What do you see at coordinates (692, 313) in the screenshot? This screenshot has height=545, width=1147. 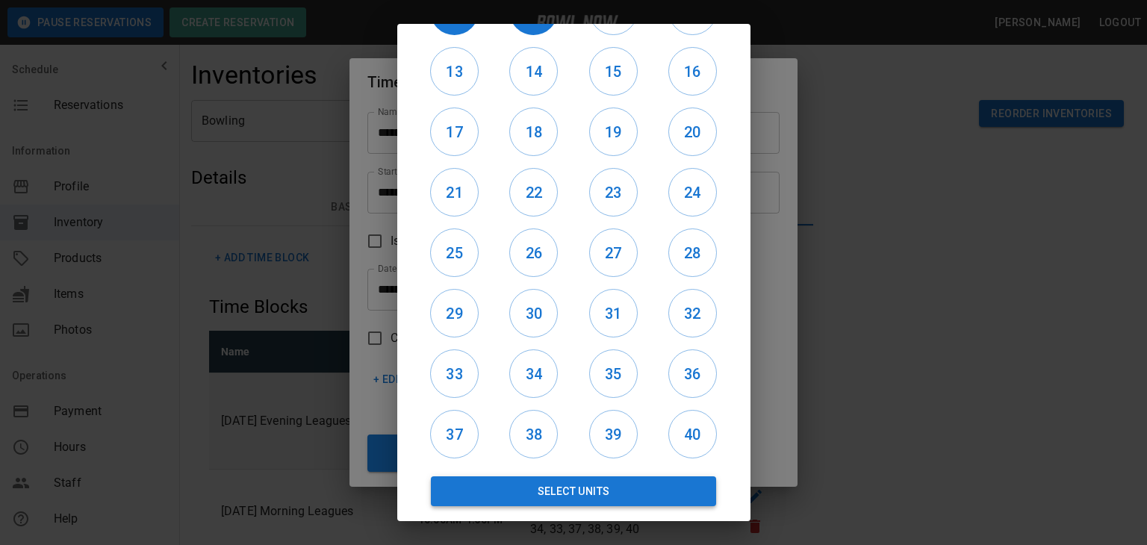 I see `button: 32` at bounding box center [692, 313].